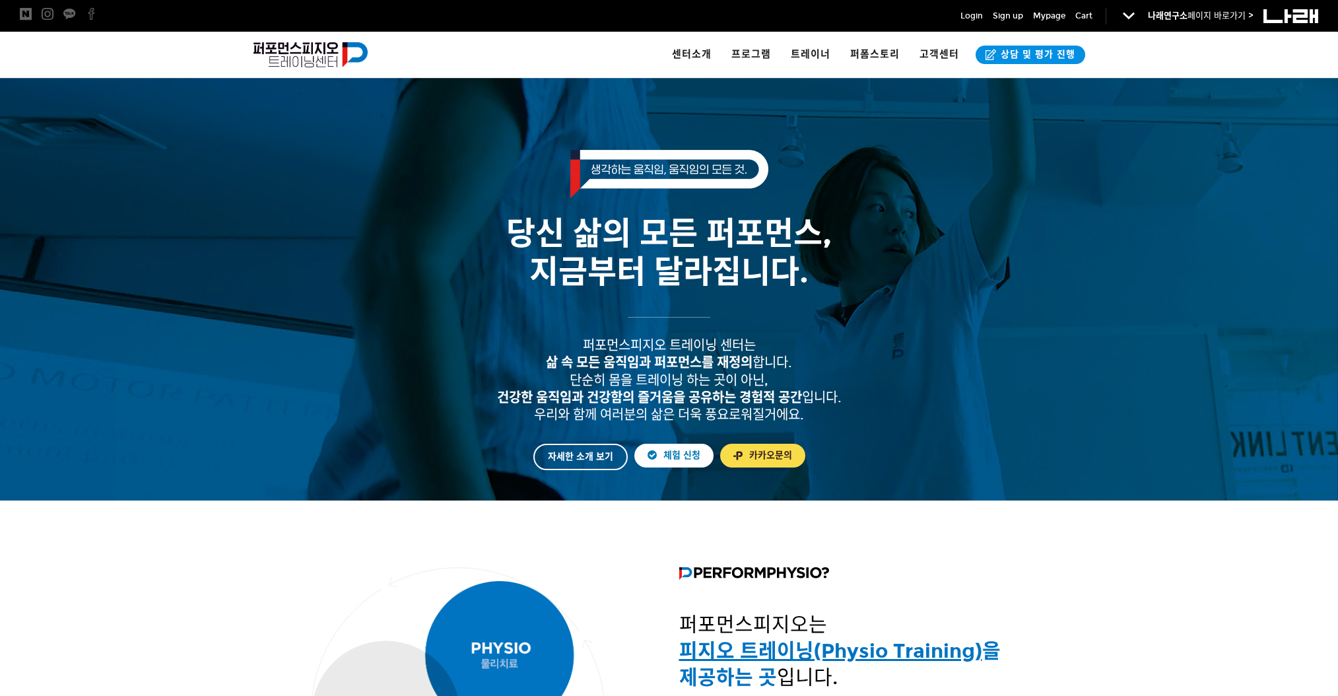 The height and width of the screenshot is (696, 1338). Describe the element at coordinates (674, 456) in the screenshot. I see `a: 체험 신청` at that location.